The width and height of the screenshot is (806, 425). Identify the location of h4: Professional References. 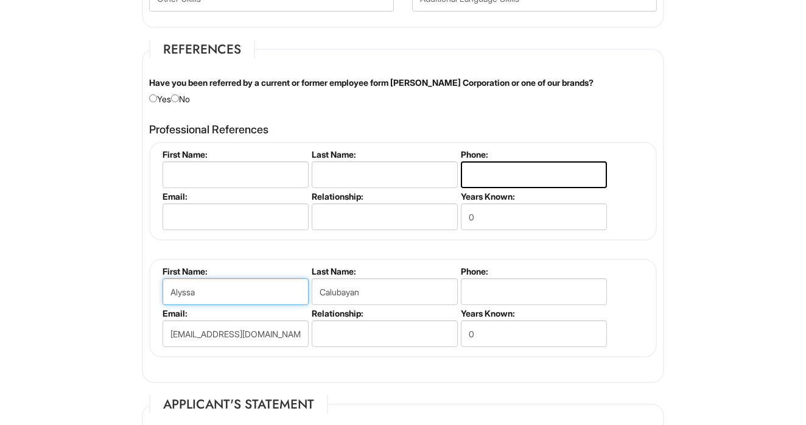
(403, 130).